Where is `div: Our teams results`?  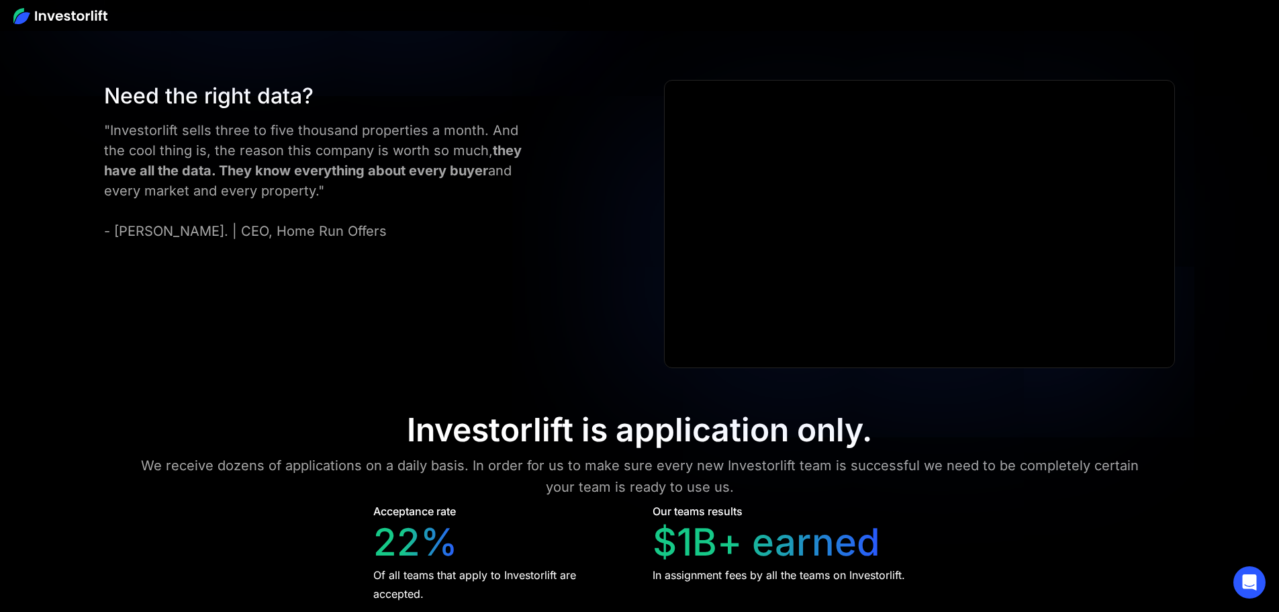 div: Our teams results is located at coordinates (698, 511).